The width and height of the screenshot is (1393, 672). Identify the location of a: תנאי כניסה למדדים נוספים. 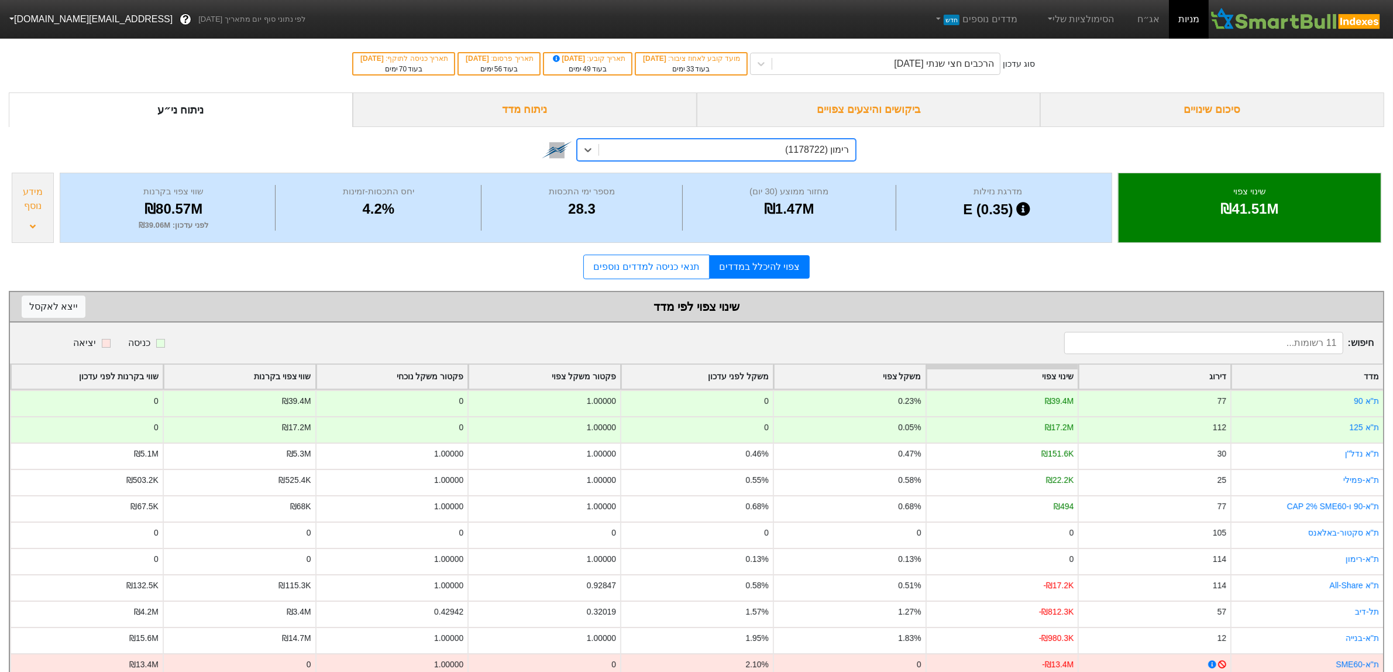
(646, 267).